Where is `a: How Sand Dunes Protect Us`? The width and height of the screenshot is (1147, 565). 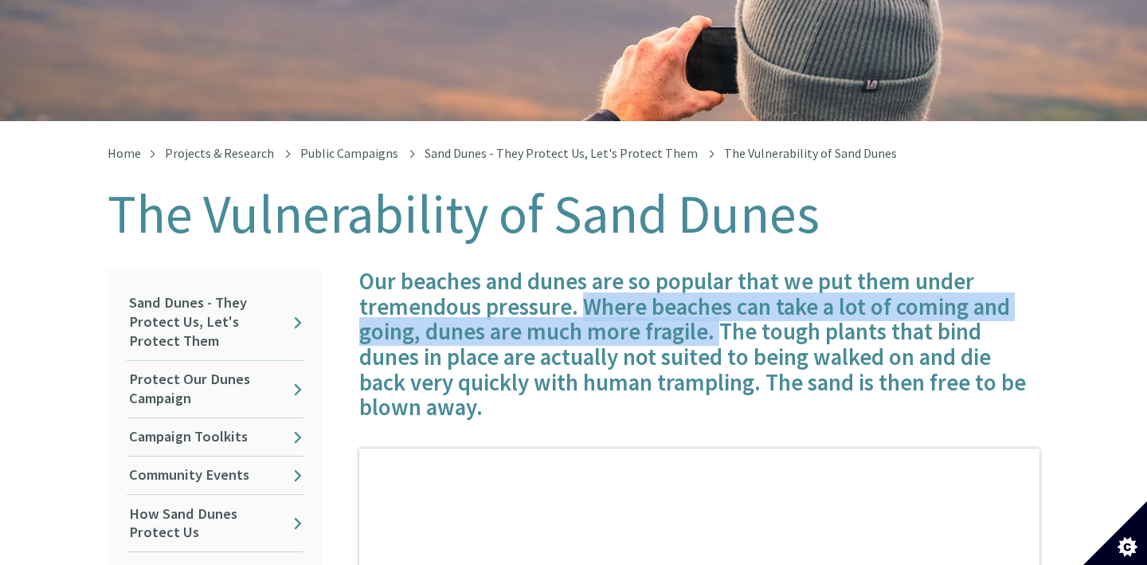
a: How Sand Dunes Protect Us is located at coordinates (215, 522).